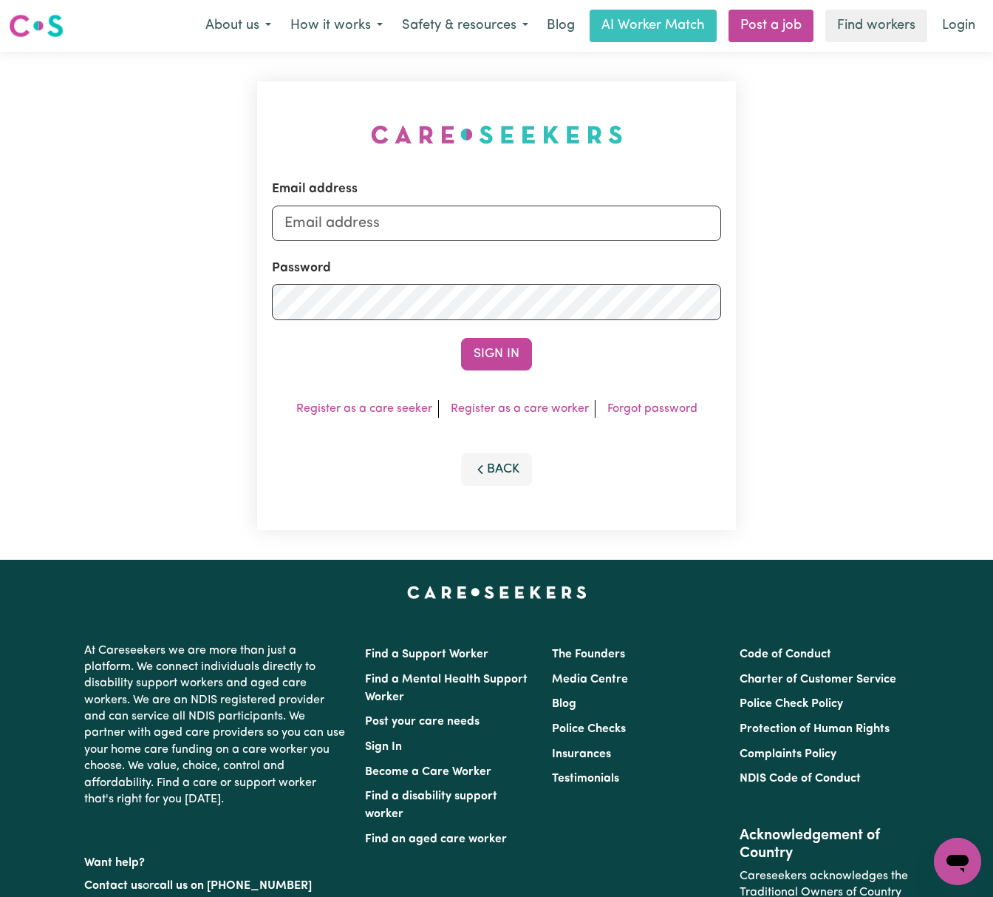  What do you see at coordinates (792, 704) in the screenshot?
I see `a: Police Check Policy` at bounding box center [792, 704].